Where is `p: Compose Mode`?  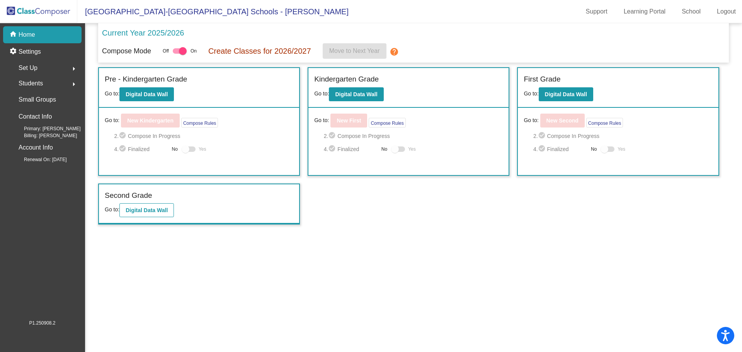
p: Compose Mode is located at coordinates (126, 51).